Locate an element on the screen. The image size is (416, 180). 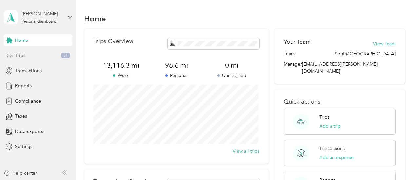
p: Trips is located at coordinates (324, 117).